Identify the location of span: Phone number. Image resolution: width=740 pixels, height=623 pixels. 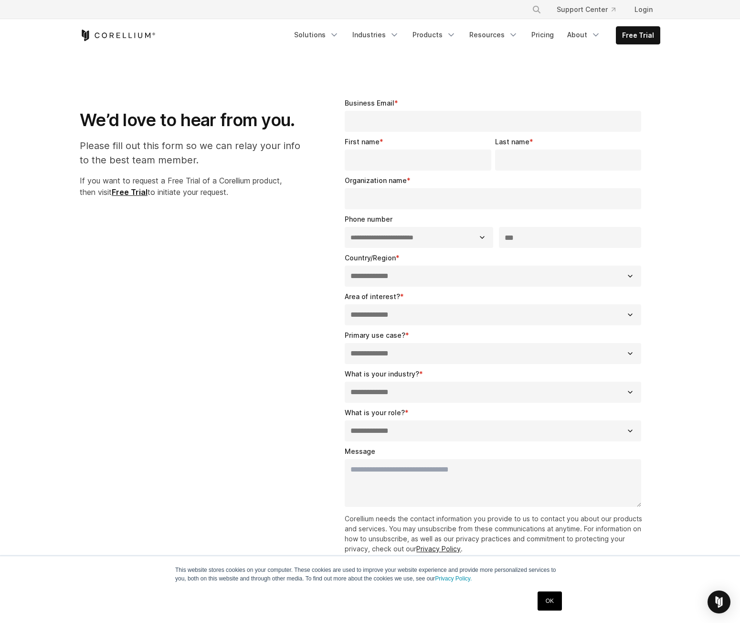
(369, 219).